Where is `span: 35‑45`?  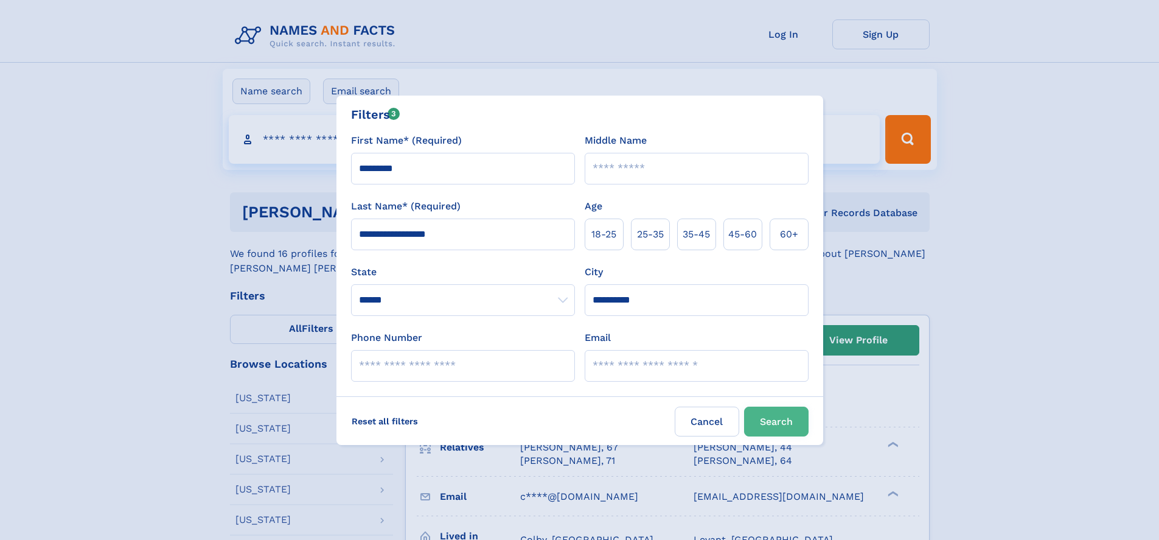 span: 35‑45 is located at coordinates (696, 234).